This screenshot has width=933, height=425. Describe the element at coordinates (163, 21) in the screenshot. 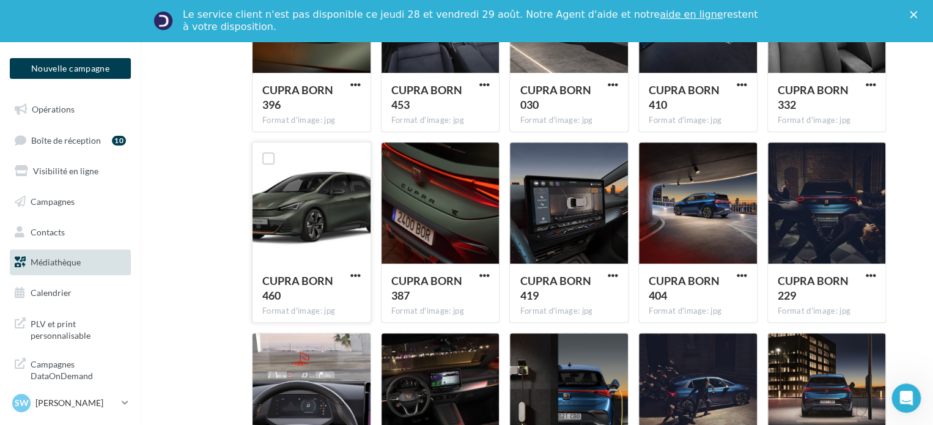

I see `img: Profile image for Service-Client` at that location.